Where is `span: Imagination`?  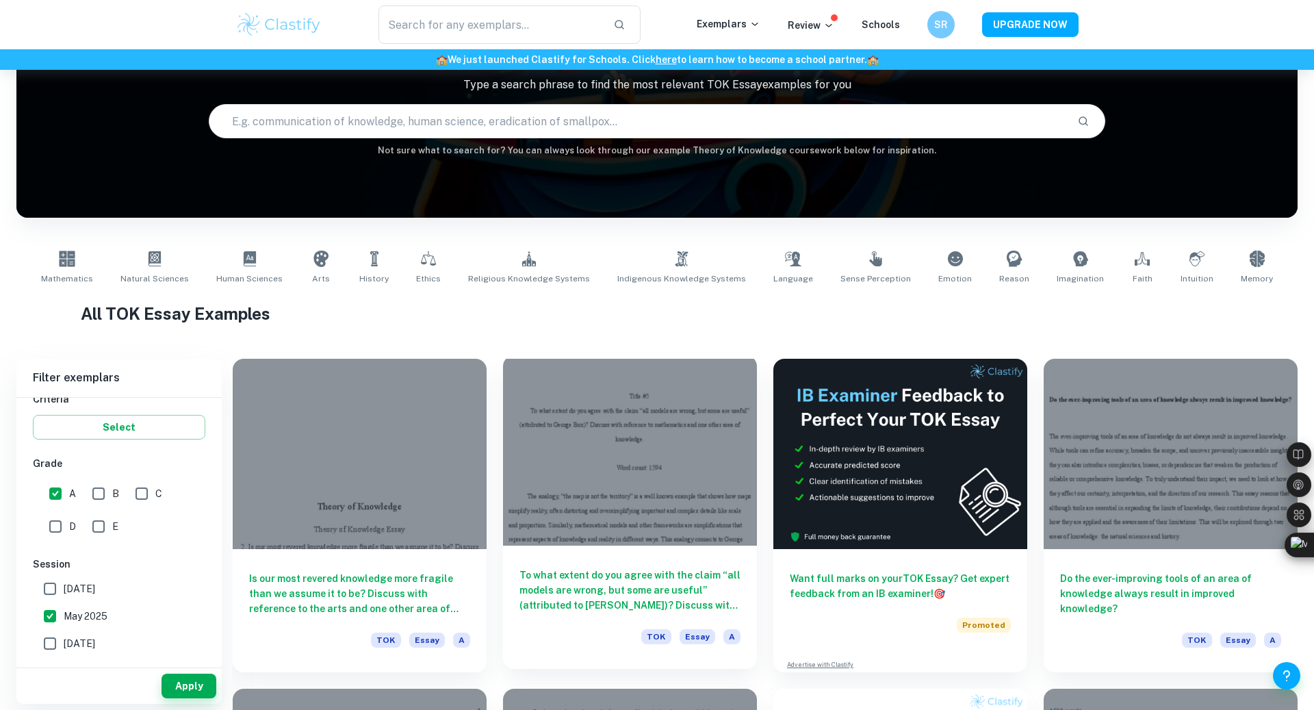 span: Imagination is located at coordinates (1080, 279).